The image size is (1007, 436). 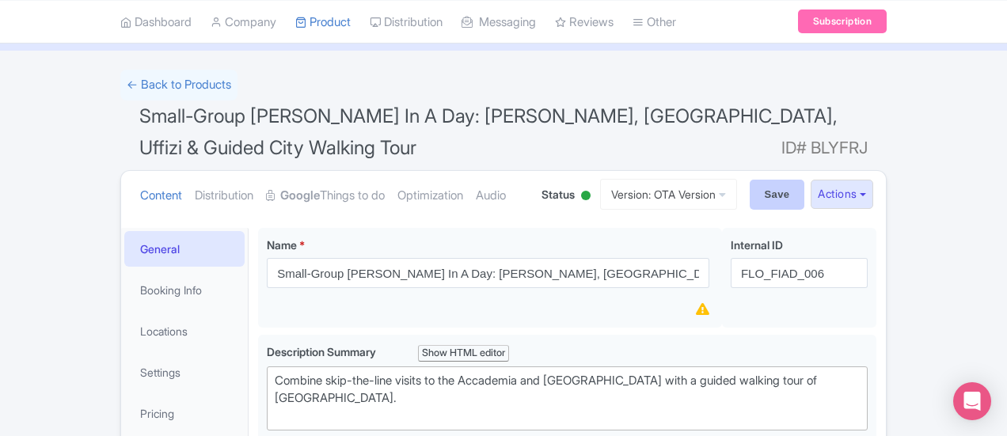 I want to click on div: Show HTML editor, so click(x=463, y=353).